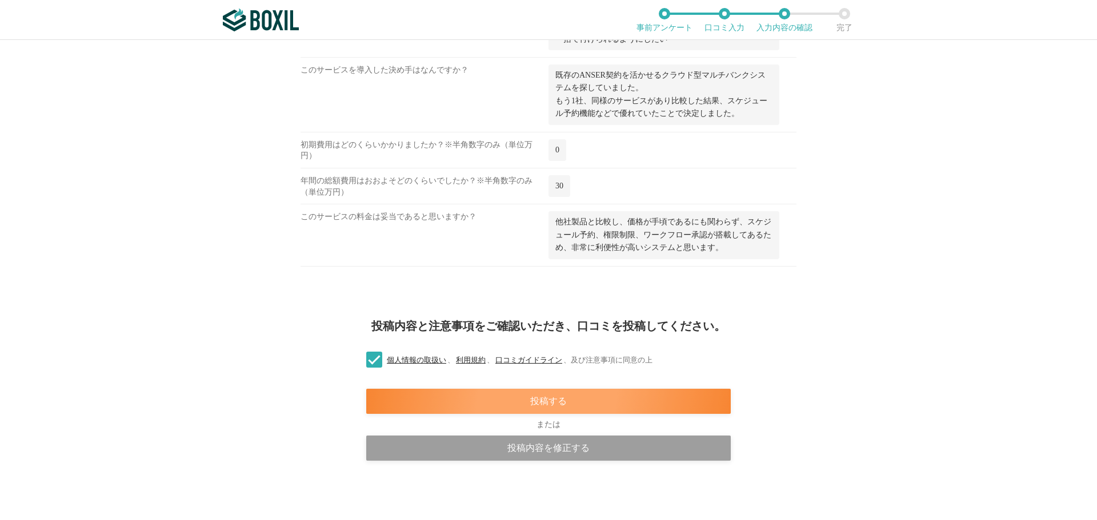 The image size is (1097, 520). What do you see at coordinates (844, 20) in the screenshot?
I see `li: 完了` at bounding box center [844, 20].